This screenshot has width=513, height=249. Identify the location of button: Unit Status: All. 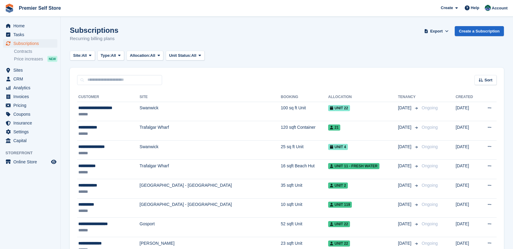
(185, 56).